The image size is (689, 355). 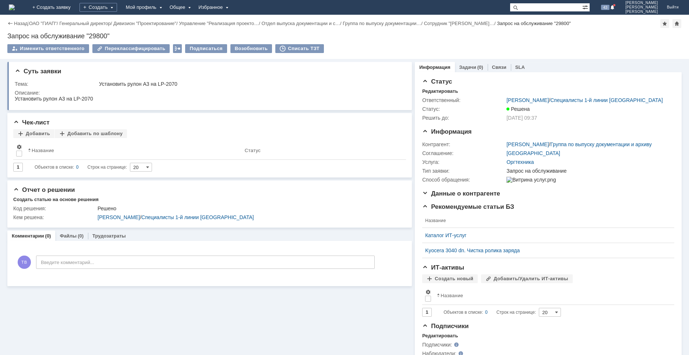 What do you see at coordinates (28, 236) in the screenshot?
I see `a: Комментарии` at bounding box center [28, 236].